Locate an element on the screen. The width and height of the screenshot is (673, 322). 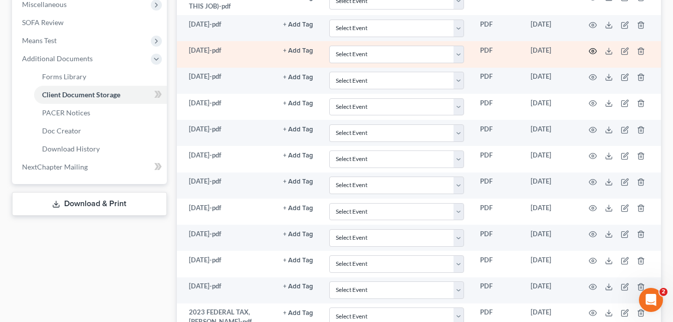
a: NextChapter Mailing is located at coordinates (90, 167).